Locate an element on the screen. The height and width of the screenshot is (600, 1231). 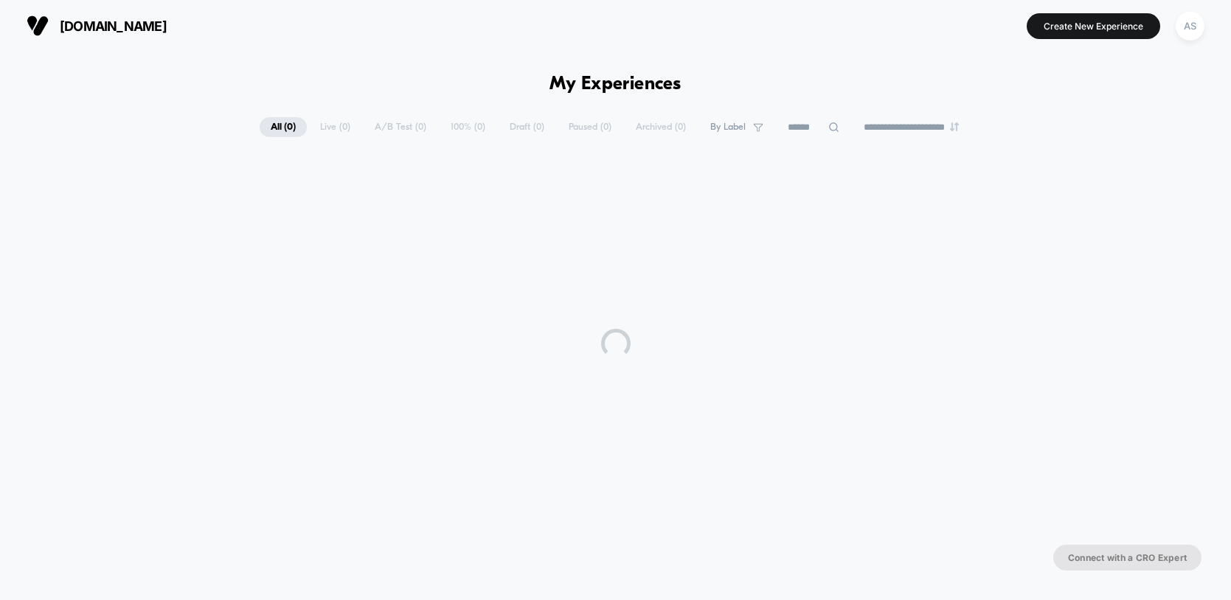
button: Connect with a CRO Expert is located at coordinates (1127, 558).